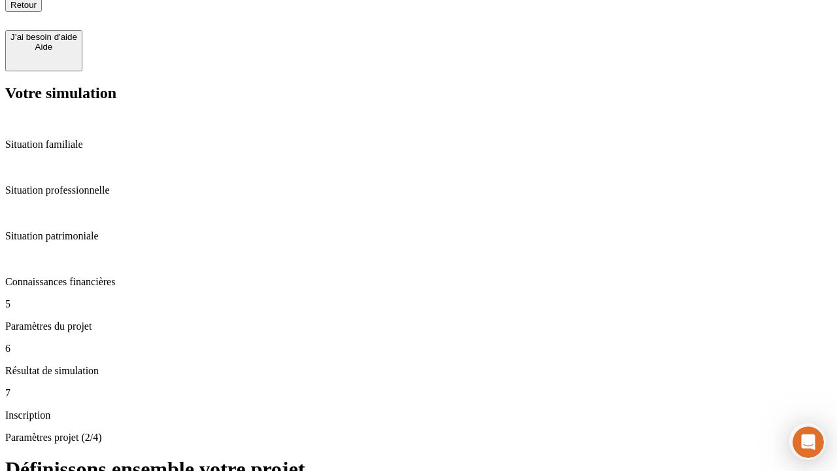  What do you see at coordinates (419, 190) in the screenshot?
I see `p: Situation professionnelle` at bounding box center [419, 190].